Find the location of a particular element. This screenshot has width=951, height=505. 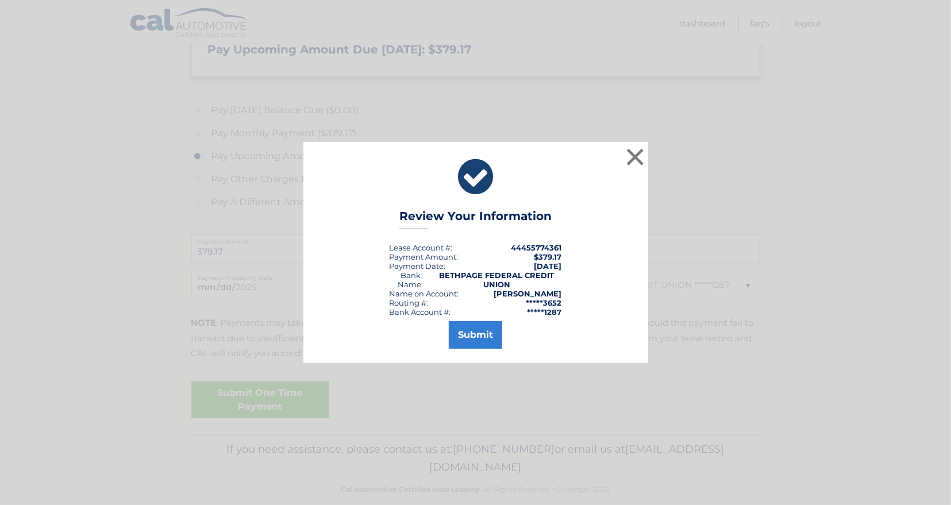

h3: Review Your Information is located at coordinates (475, 219).